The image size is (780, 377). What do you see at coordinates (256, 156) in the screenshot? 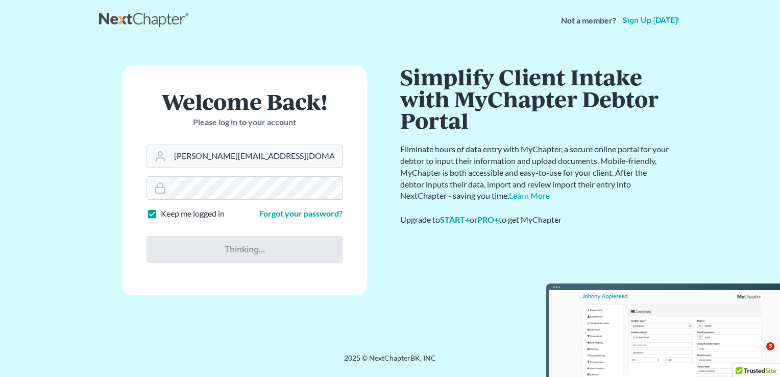
I see `input: Email Address` at bounding box center [256, 156].